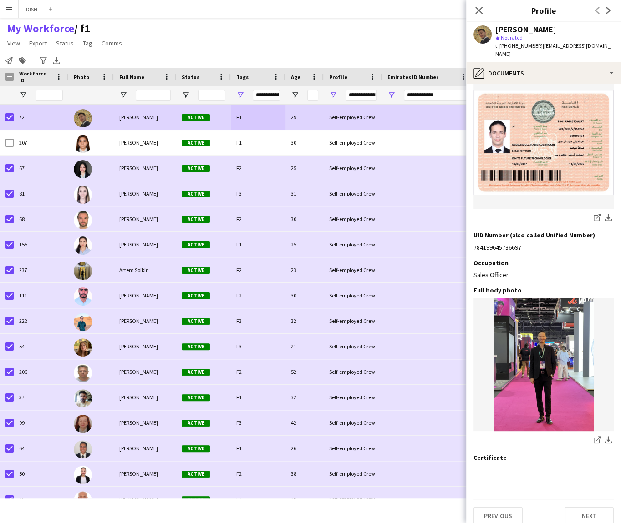  I want to click on div: 26, so click(304, 448).